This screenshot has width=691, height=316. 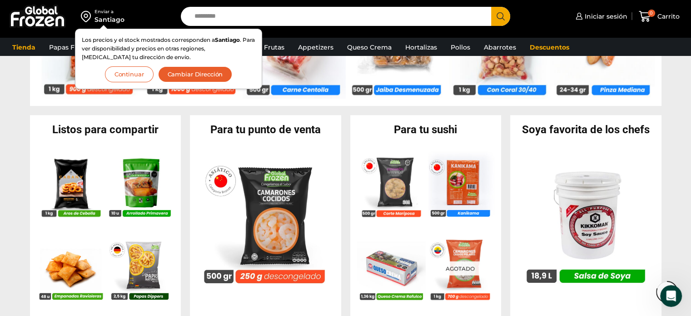 What do you see at coordinates (651, 13) in the screenshot?
I see `span: 0` at bounding box center [651, 13].